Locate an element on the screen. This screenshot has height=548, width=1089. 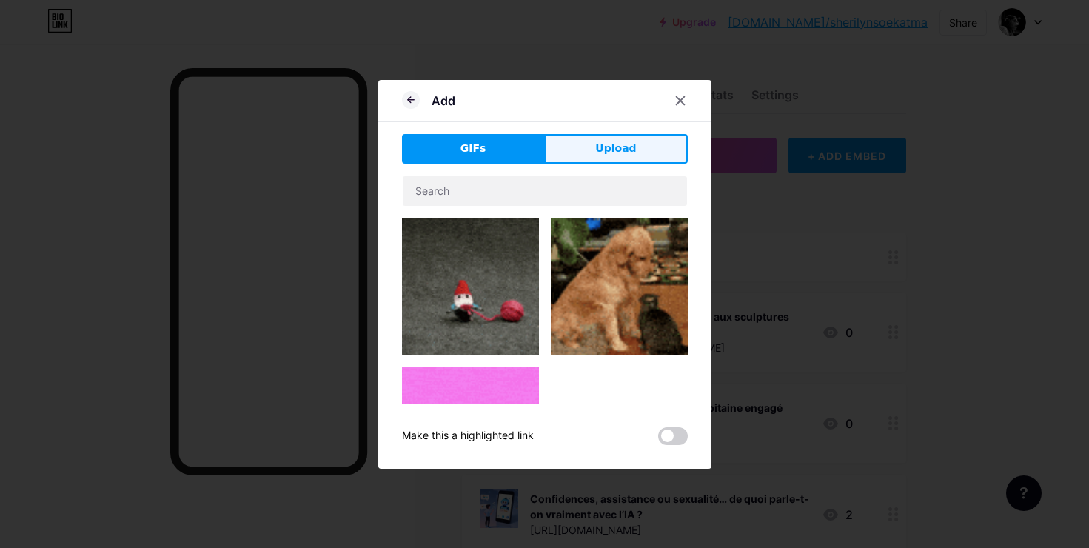
span: Upload is located at coordinates (615, 148).